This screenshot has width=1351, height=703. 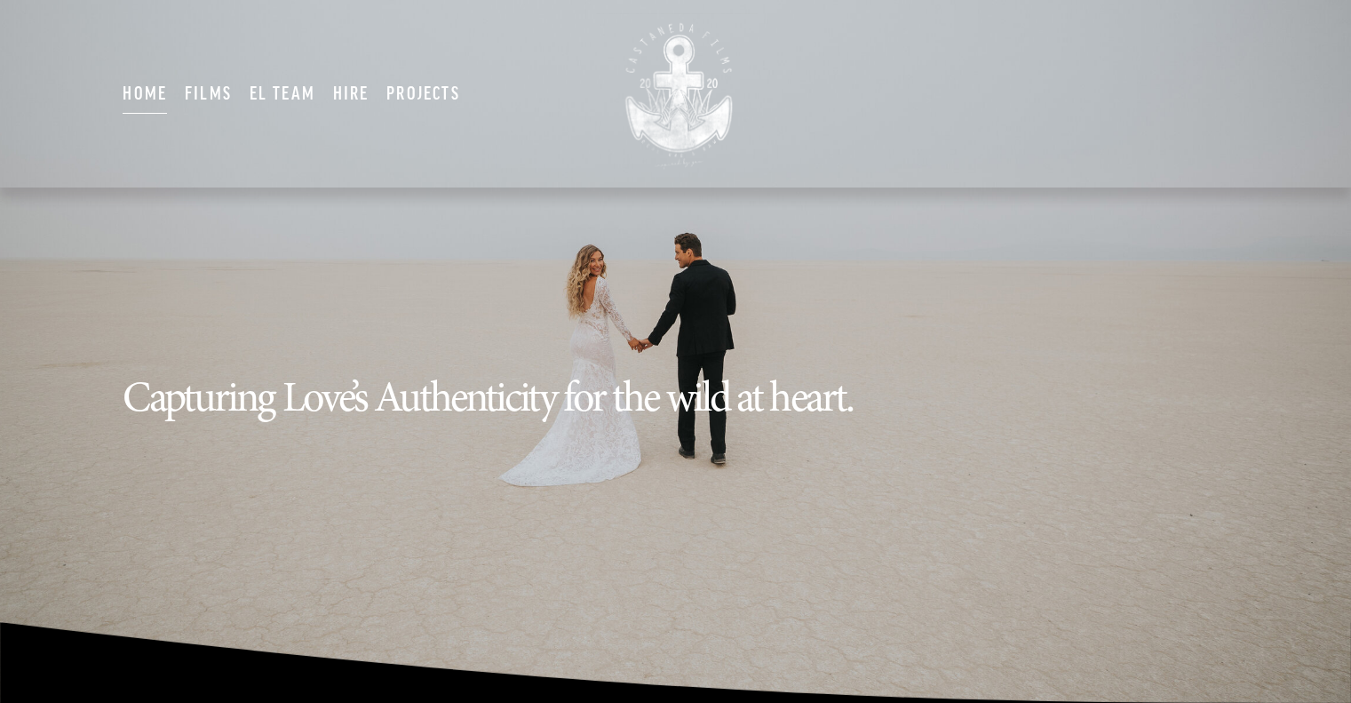 What do you see at coordinates (283, 94) in the screenshot?
I see `a: EL TEAM` at bounding box center [283, 94].